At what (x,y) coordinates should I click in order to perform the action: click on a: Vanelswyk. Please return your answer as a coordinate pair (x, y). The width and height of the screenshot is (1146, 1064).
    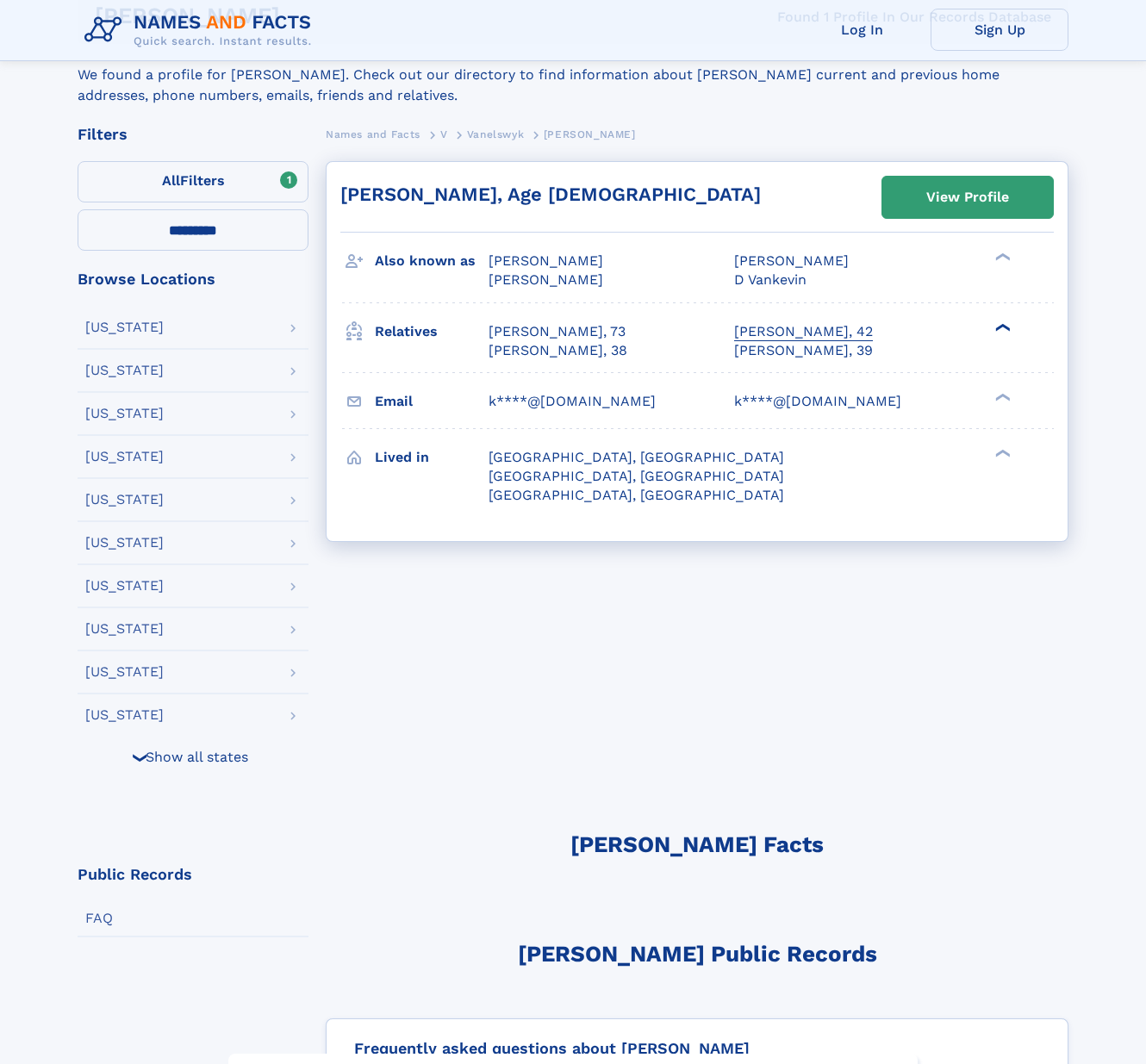
    Looking at the image, I should click on (495, 134).